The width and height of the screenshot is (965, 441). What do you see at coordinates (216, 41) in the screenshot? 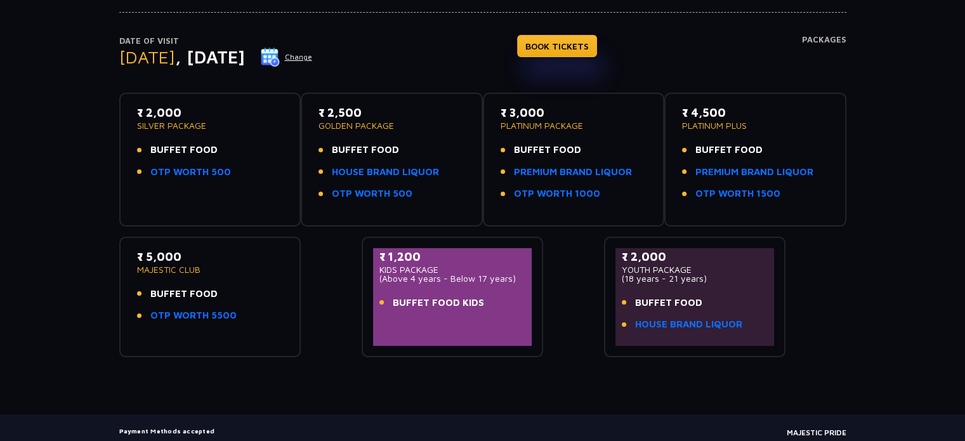
I see `p: Date of Visit` at bounding box center [216, 41].